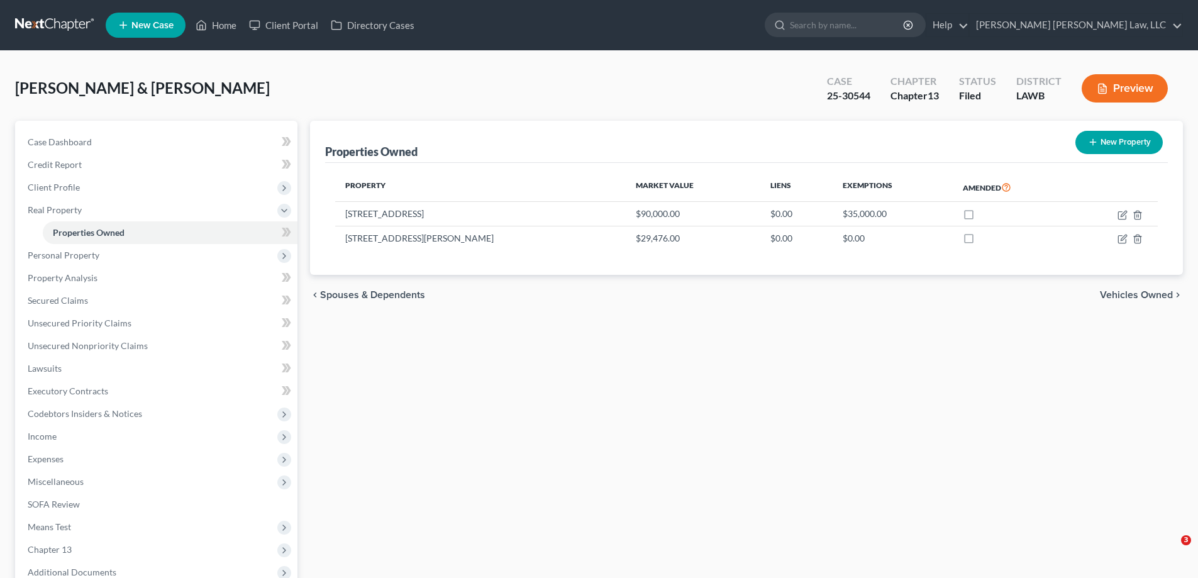 The image size is (1198, 578). I want to click on span: Spouses & Dependents, so click(372, 295).